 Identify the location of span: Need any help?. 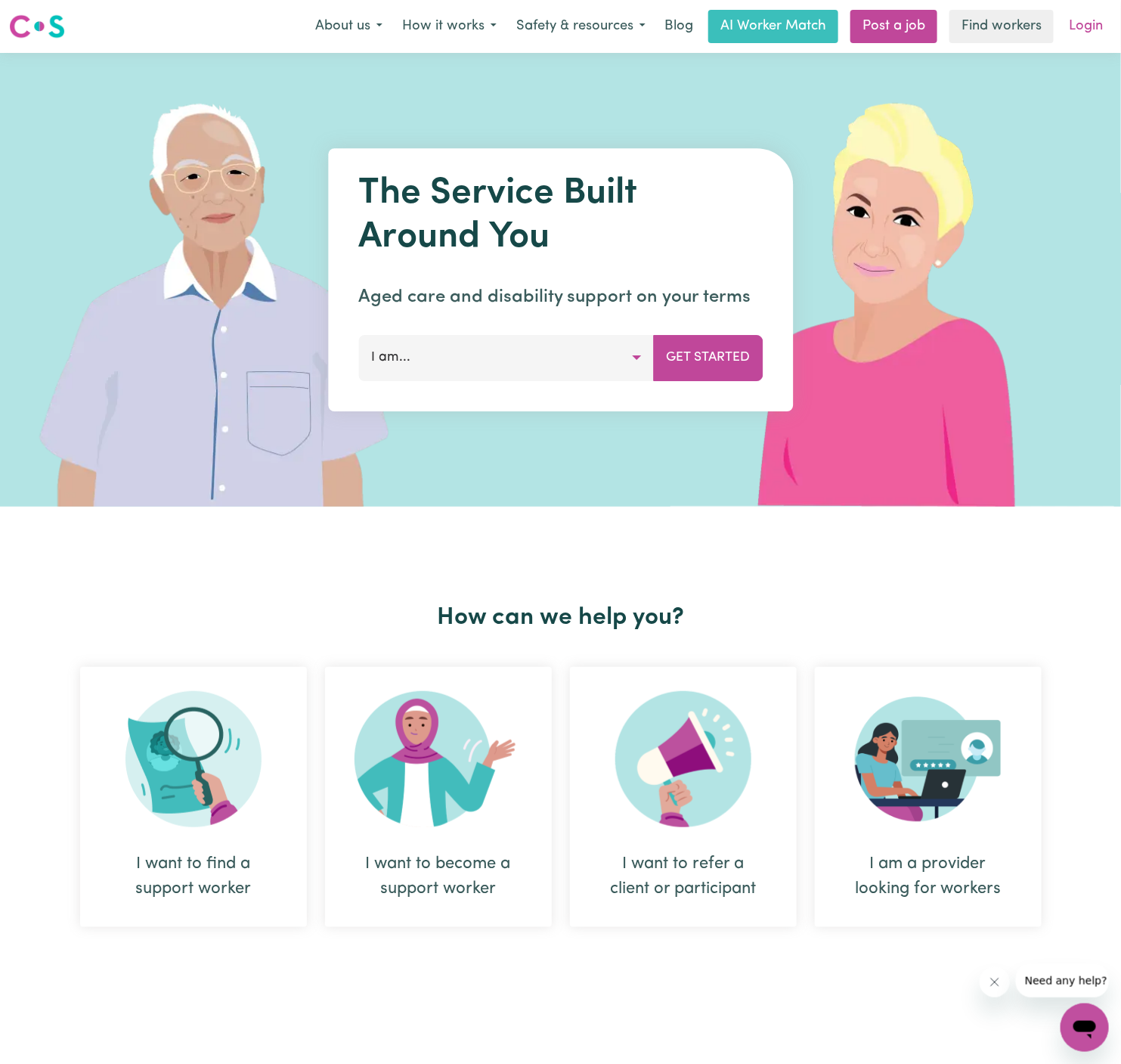
(50, 17).